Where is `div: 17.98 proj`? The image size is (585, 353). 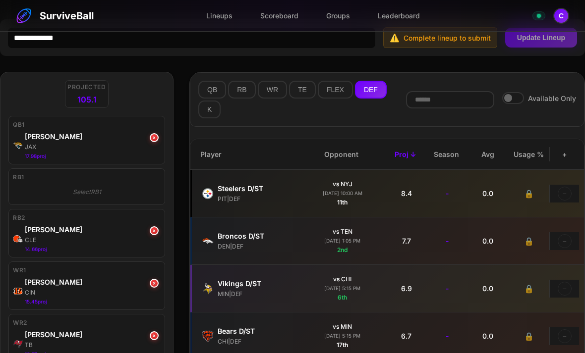 div: 17.98 proj is located at coordinates (93, 156).